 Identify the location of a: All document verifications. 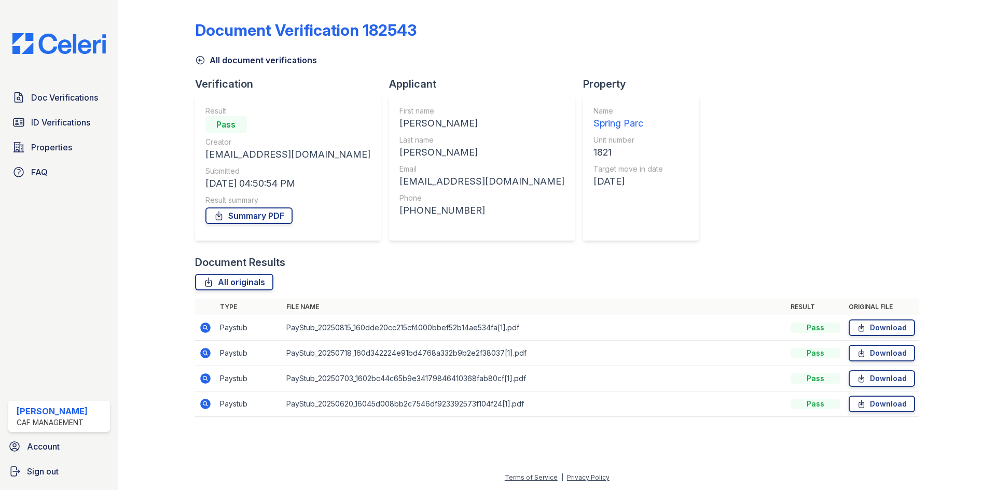
(256, 60).